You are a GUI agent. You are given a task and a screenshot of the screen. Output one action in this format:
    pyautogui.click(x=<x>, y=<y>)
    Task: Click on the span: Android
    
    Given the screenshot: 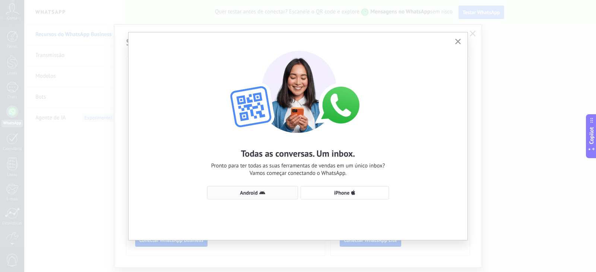 What is the action you would take?
    pyautogui.click(x=248, y=193)
    